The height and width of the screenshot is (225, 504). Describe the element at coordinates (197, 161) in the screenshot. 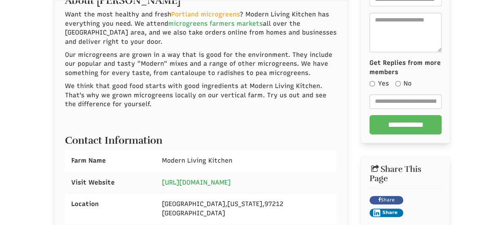

I see `span: Modern Living Kitchen` at that location.